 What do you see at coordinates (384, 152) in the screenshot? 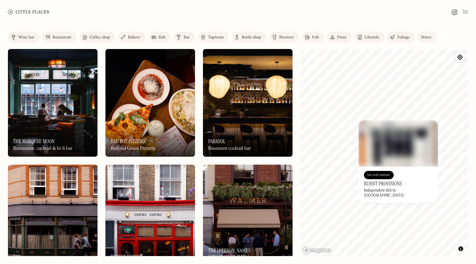
I see `canvas: Map` at bounding box center [384, 152].